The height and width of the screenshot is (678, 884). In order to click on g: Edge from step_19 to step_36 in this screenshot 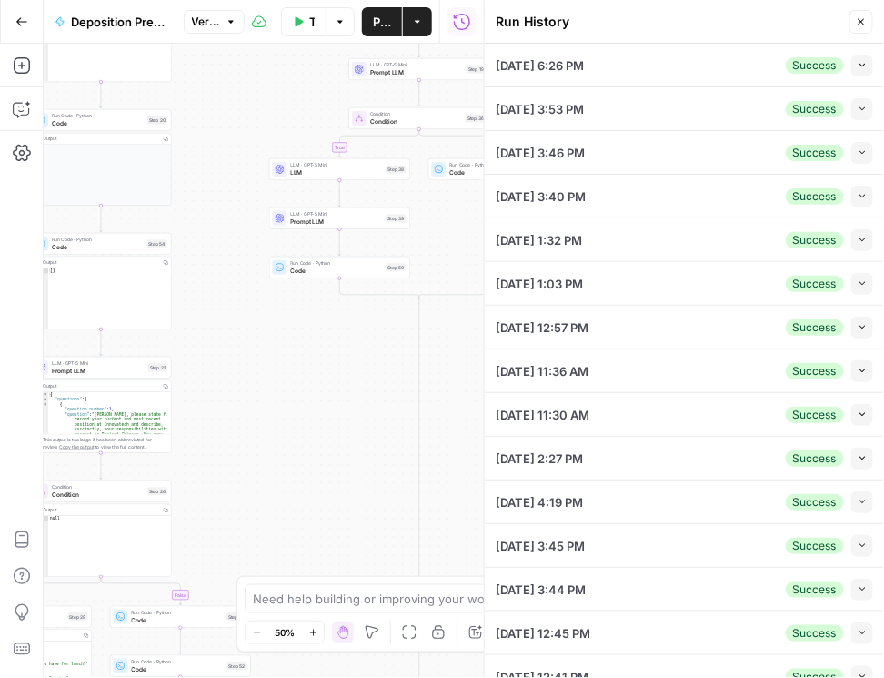, I will do `click(419, 93)`.